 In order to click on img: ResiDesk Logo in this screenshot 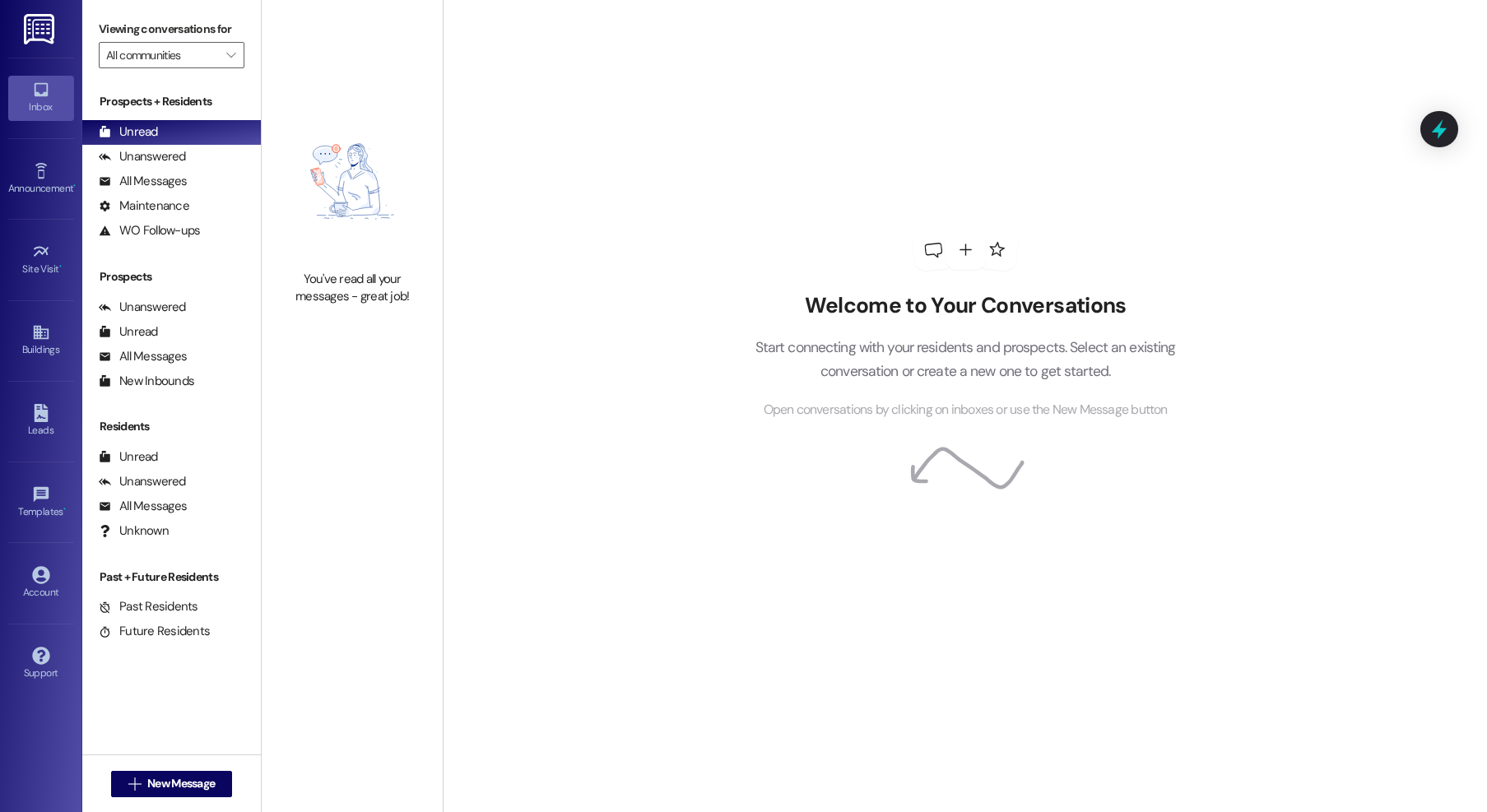, I will do `click(40, 29)`.